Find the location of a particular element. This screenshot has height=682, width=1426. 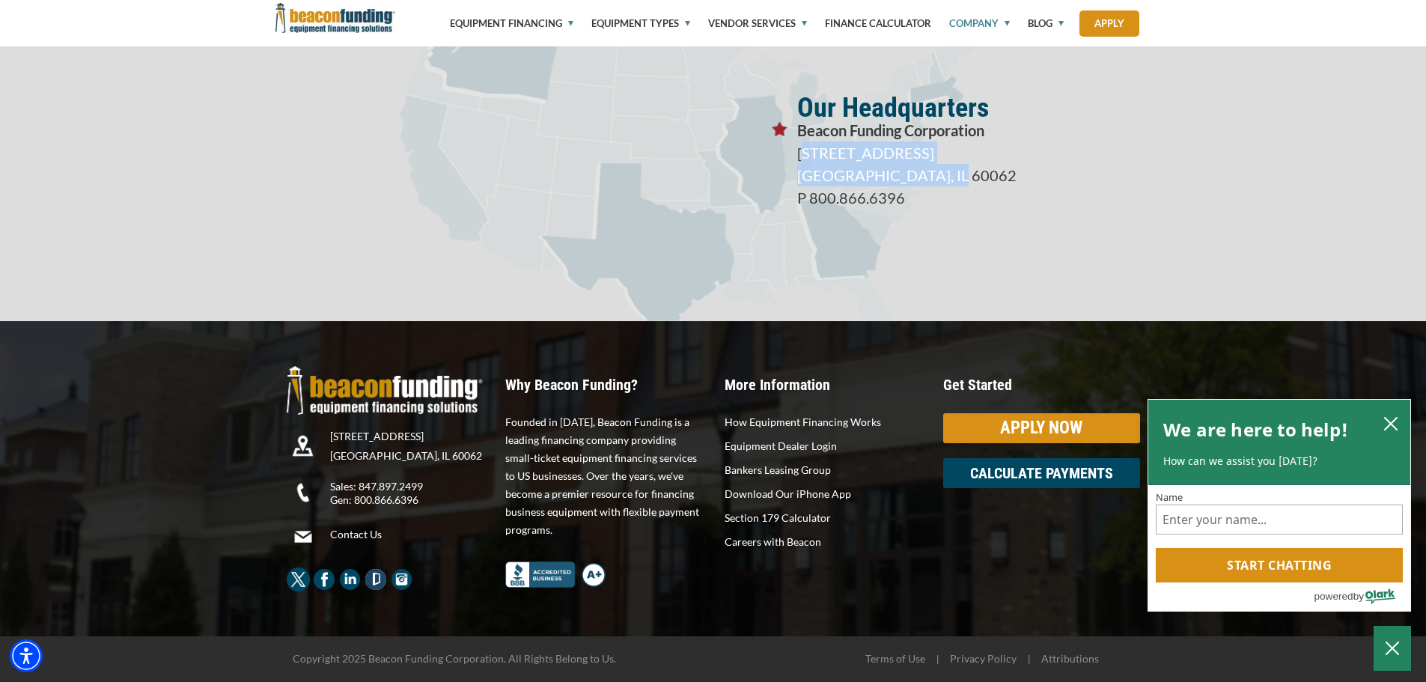

p: Bankers Leasing Group is located at coordinates (823, 470).